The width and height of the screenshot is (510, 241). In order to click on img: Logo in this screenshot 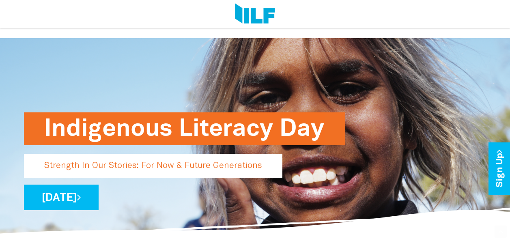, I will do `click(255, 14)`.